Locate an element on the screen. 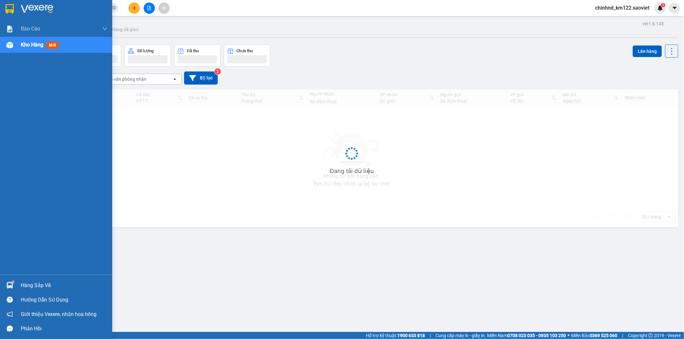  button: Bộ lọc is located at coordinates (201, 78).